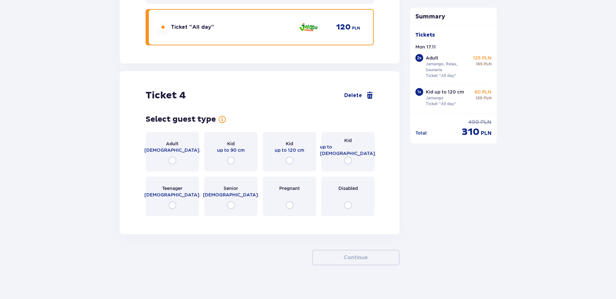 Image resolution: width=616 pixels, height=299 pixels. Describe the element at coordinates (231, 188) in the screenshot. I see `span: Senior` at that location.